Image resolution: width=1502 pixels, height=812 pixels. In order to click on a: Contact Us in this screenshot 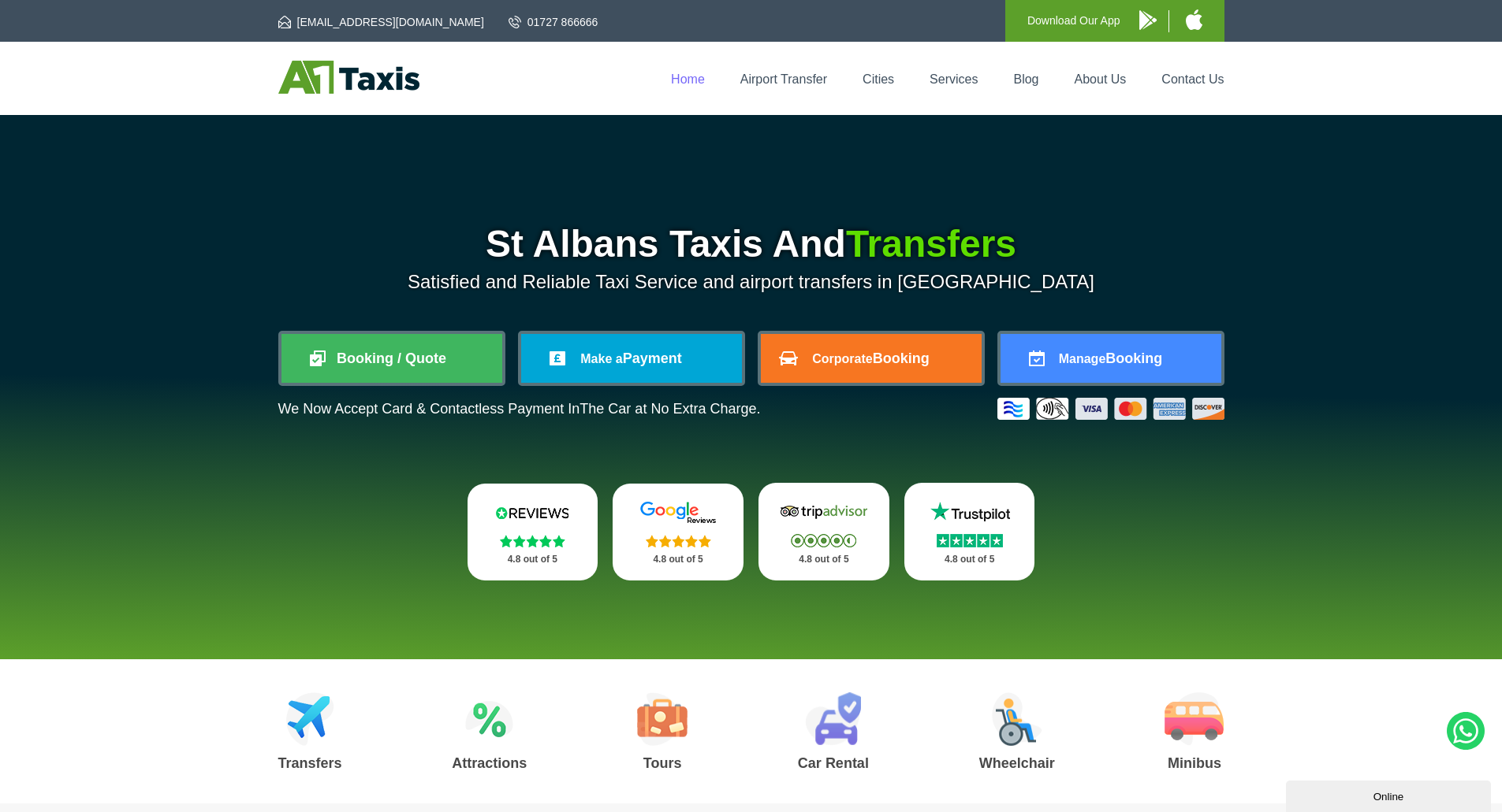, I will do `click(1192, 79)`.